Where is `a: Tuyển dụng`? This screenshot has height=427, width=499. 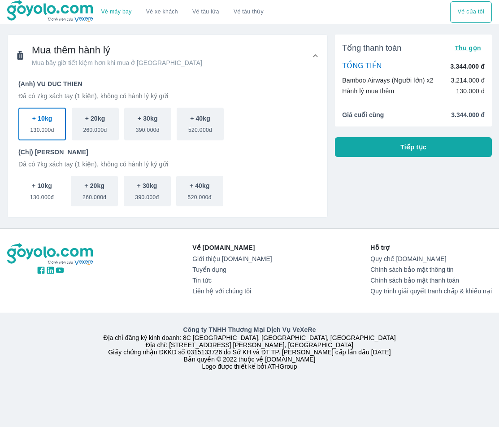 a: Tuyển dụng is located at coordinates (232, 270).